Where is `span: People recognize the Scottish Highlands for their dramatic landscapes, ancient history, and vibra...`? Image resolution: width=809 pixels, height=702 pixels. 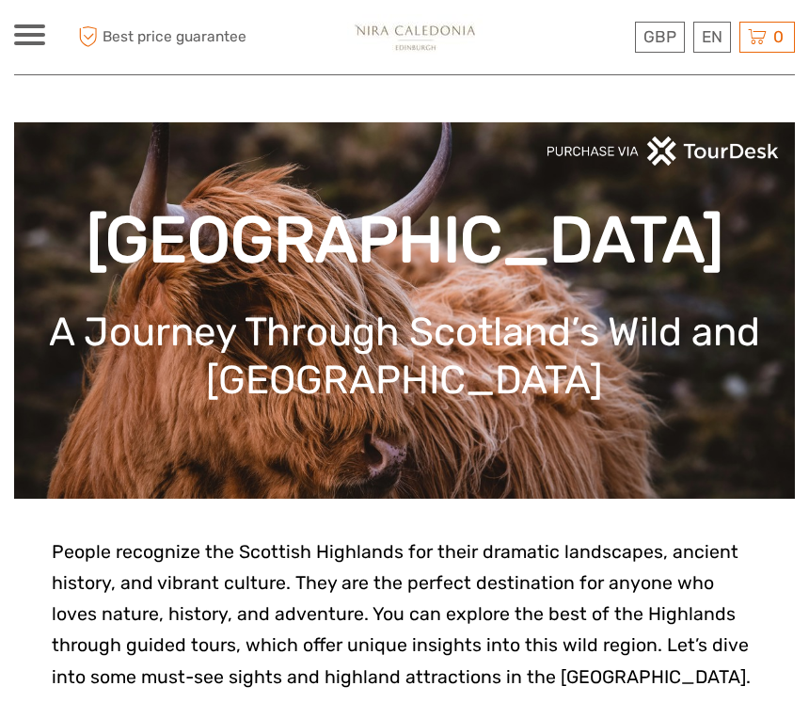 span: People recognize the Scottish Highlands for their dramatic landscapes, ancient history, and vibra... is located at coordinates (401, 615).